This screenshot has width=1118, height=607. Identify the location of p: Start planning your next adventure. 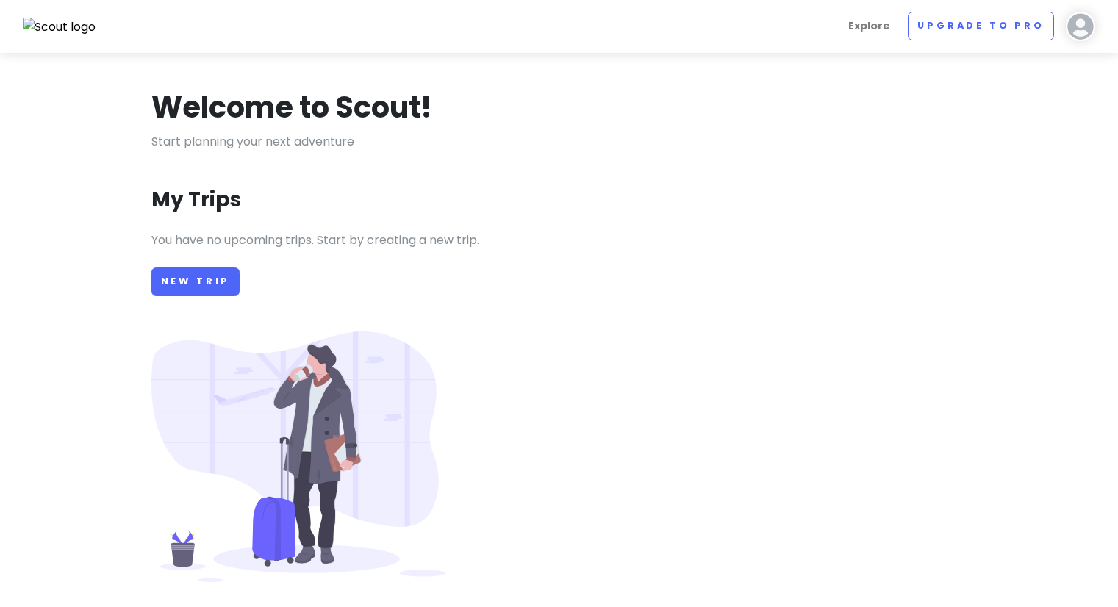
(560, 142).